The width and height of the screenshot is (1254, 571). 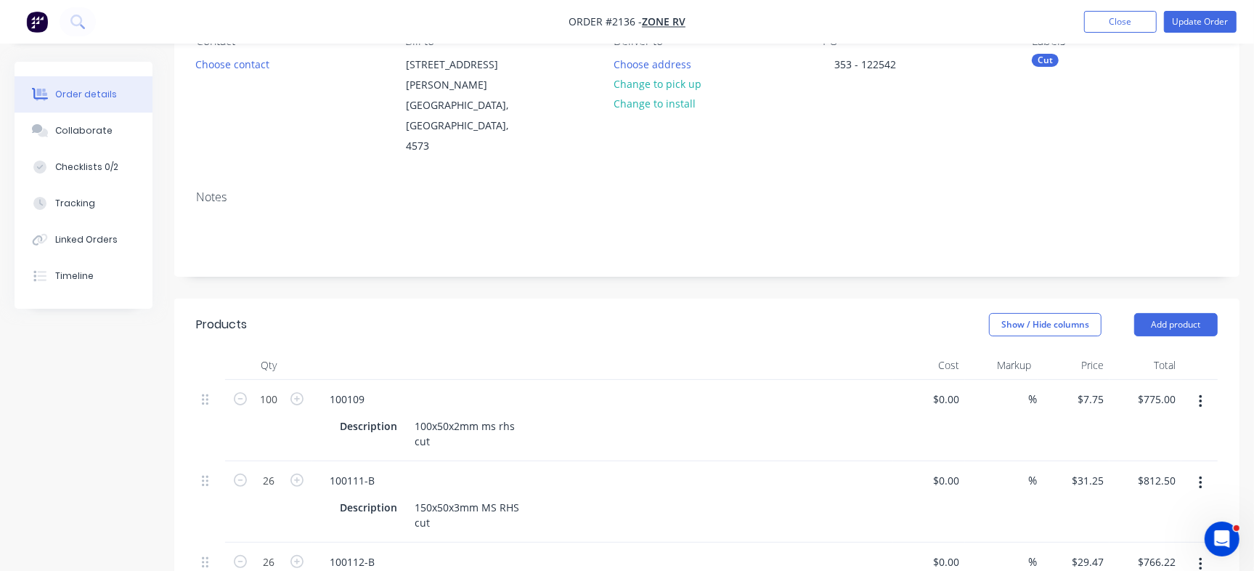 What do you see at coordinates (652, 63) in the screenshot?
I see `button: Choose address` at bounding box center [652, 63].